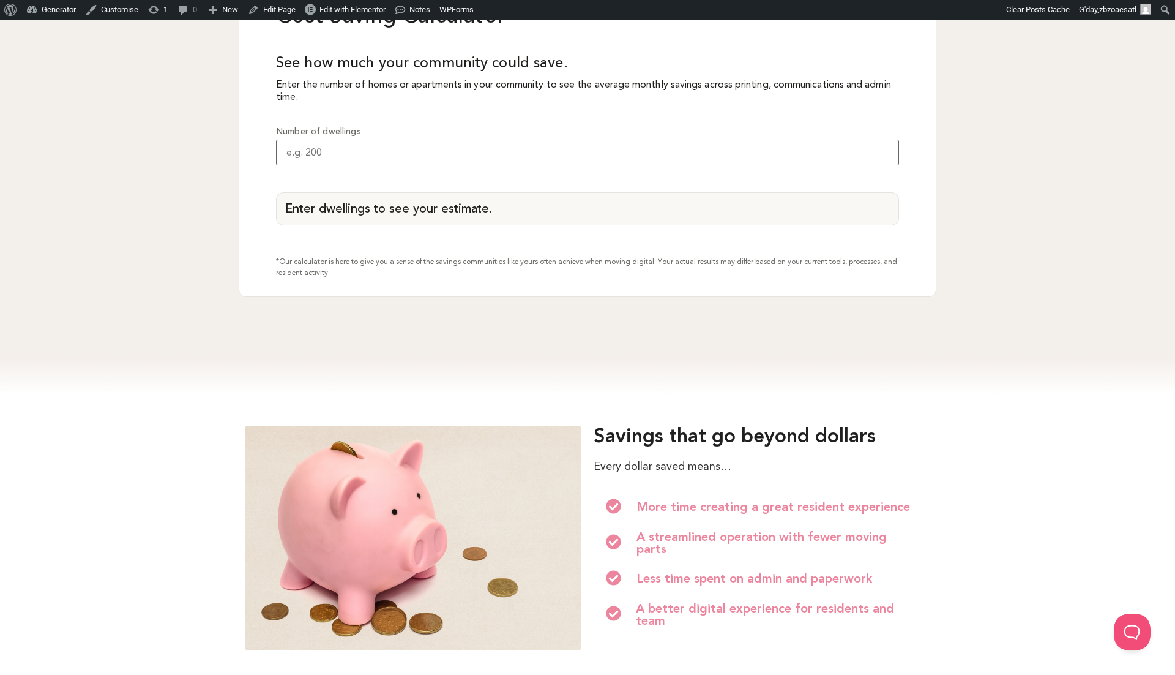 This screenshot has width=1175, height=675. I want to click on h5: A better digital experience for residents and team, so click(777, 614).